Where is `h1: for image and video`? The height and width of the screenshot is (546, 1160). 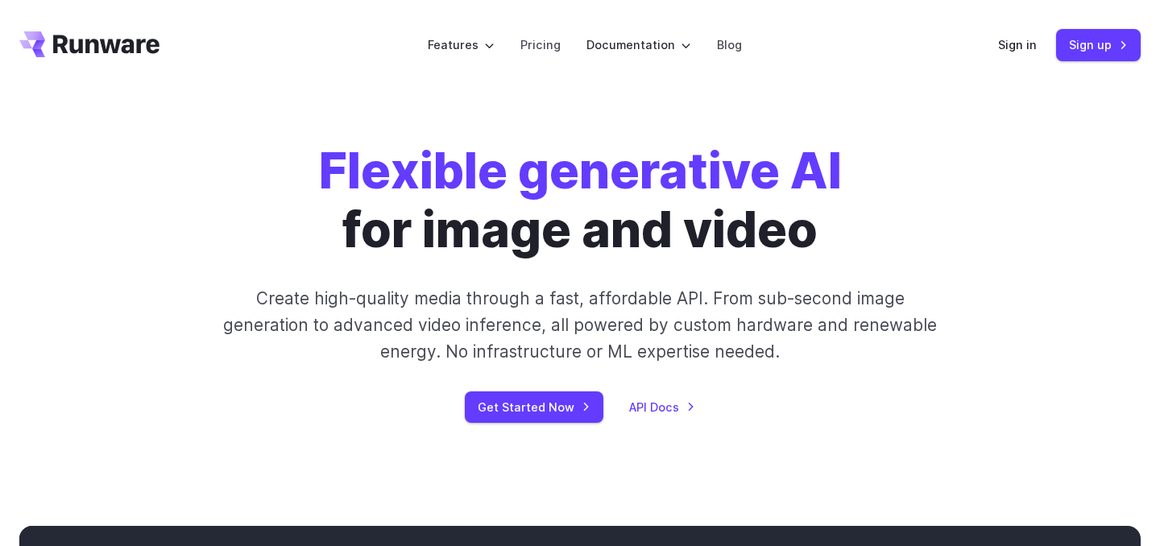 h1: for image and video is located at coordinates (580, 201).